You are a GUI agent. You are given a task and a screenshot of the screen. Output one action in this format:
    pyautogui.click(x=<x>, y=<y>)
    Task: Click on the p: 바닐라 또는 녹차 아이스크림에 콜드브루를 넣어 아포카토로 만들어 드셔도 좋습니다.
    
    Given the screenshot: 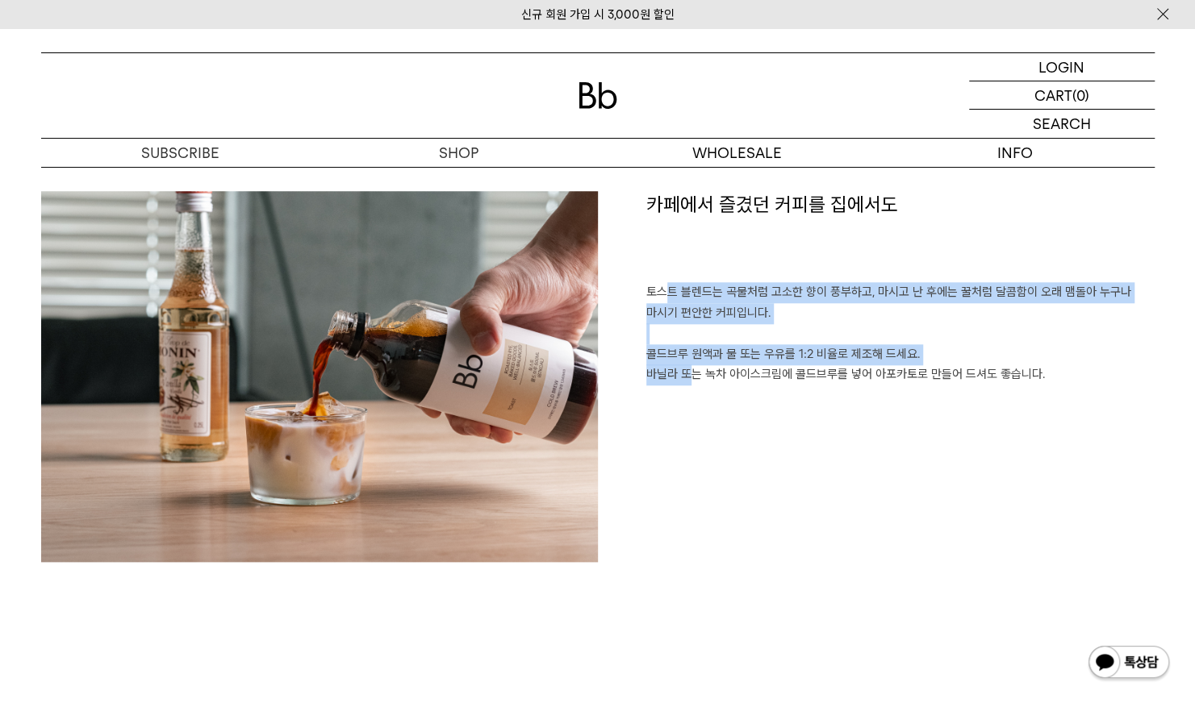 What is the action you would take?
    pyautogui.click(x=900, y=375)
    